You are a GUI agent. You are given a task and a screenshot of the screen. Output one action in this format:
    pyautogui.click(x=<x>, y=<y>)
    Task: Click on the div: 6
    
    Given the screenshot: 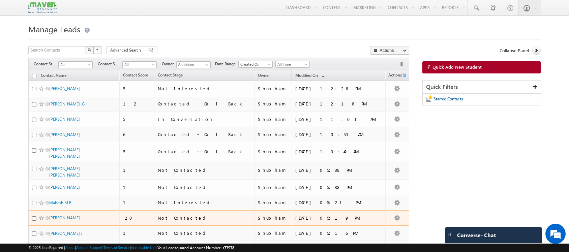 What is the action you would take?
    pyautogui.click(x=137, y=135)
    